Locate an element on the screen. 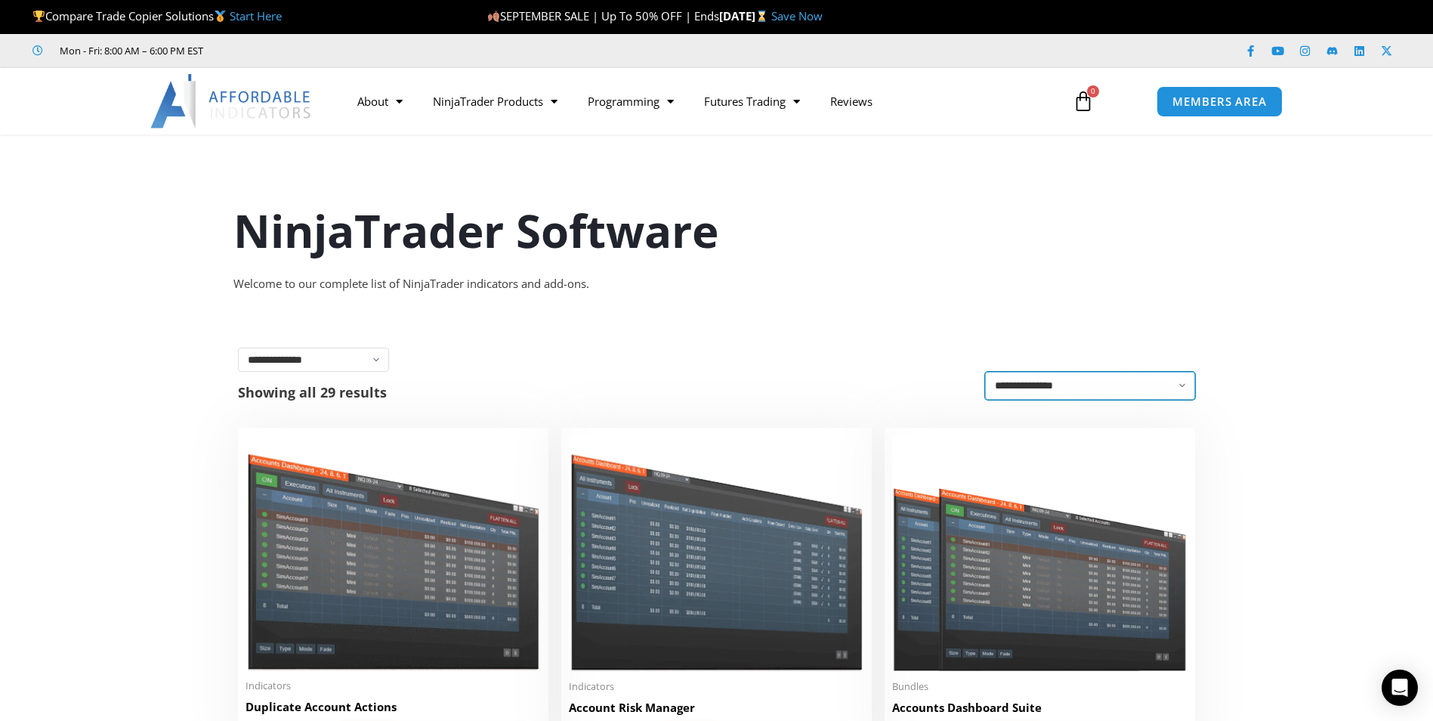  a: Start Here is located at coordinates (255, 16).